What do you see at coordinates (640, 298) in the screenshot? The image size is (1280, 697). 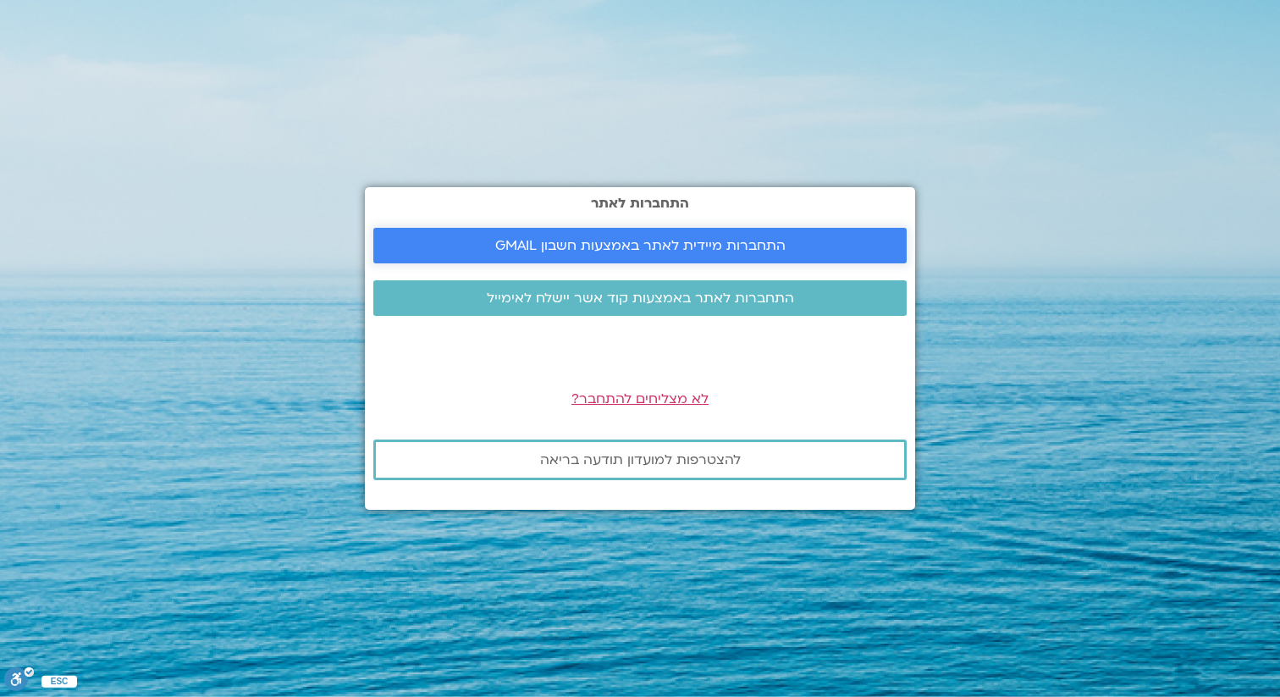 I see `a: התחברות לאתר באמצעות קוד אשר יישלח לאימייל` at bounding box center [640, 298].